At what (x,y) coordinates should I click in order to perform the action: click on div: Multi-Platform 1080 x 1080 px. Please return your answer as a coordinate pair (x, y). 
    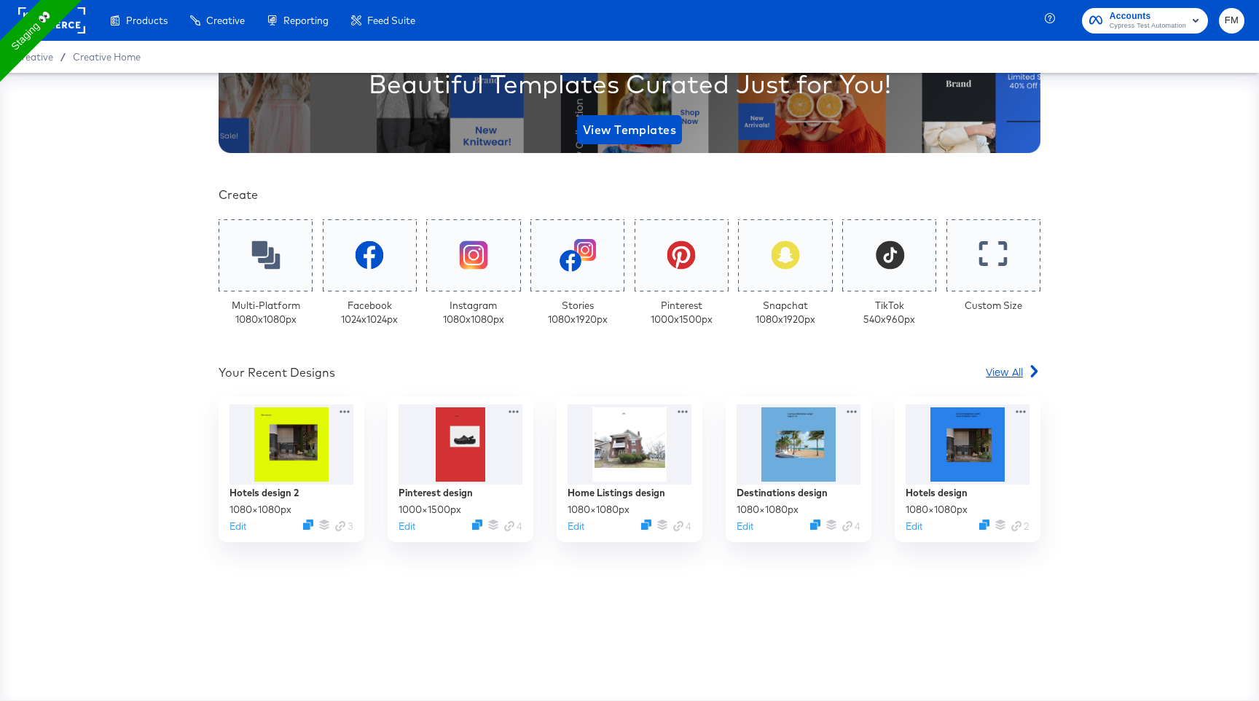
    Looking at the image, I should click on (266, 312).